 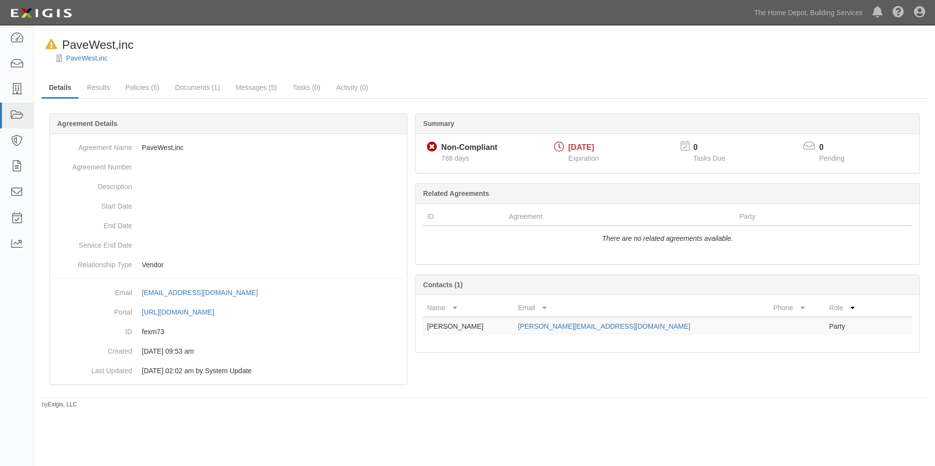 I want to click on th: Role, so click(x=849, y=308).